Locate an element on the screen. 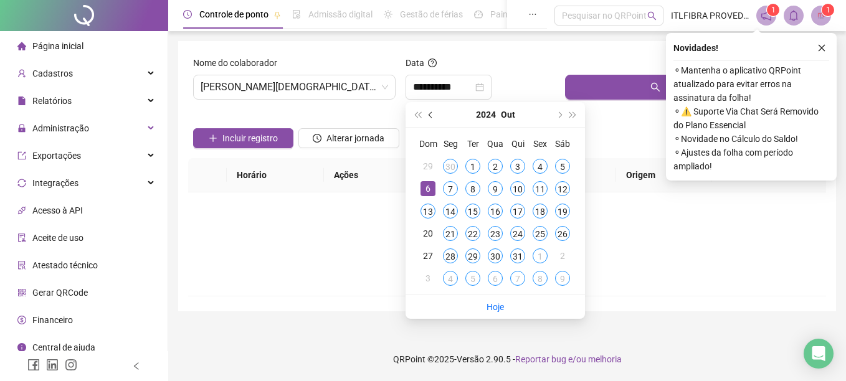  span: left is located at coordinates (136, 366).